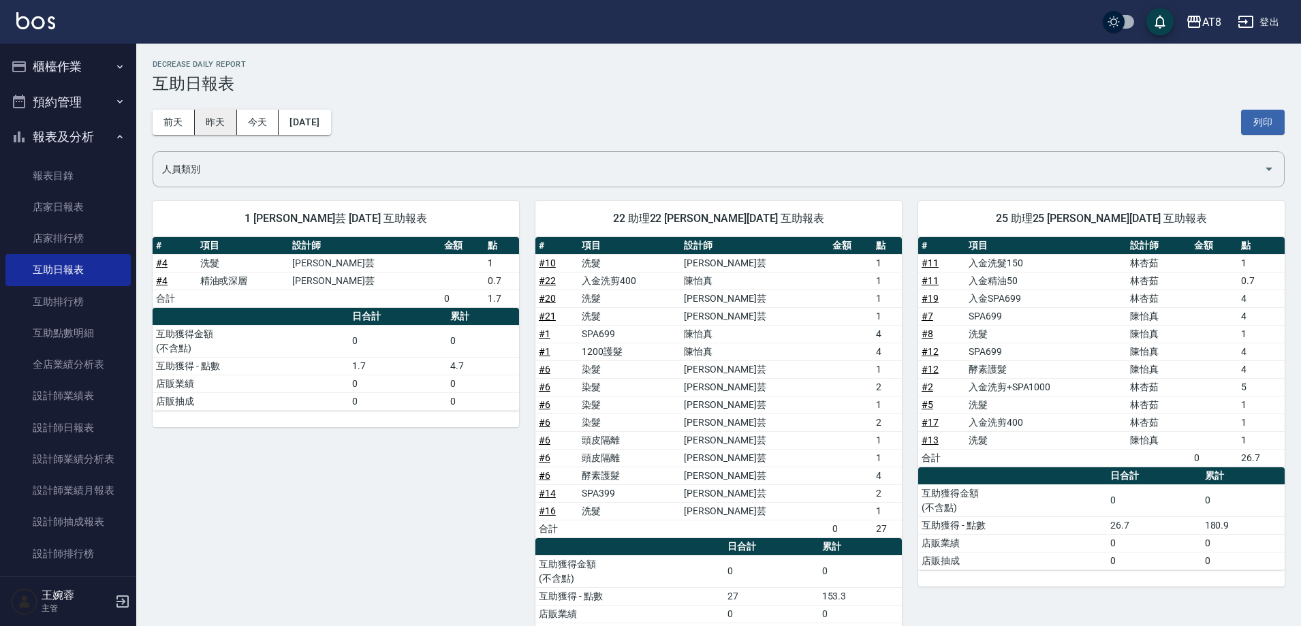 The width and height of the screenshot is (1301, 626). I want to click on td: 頭皮隔離, so click(629, 440).